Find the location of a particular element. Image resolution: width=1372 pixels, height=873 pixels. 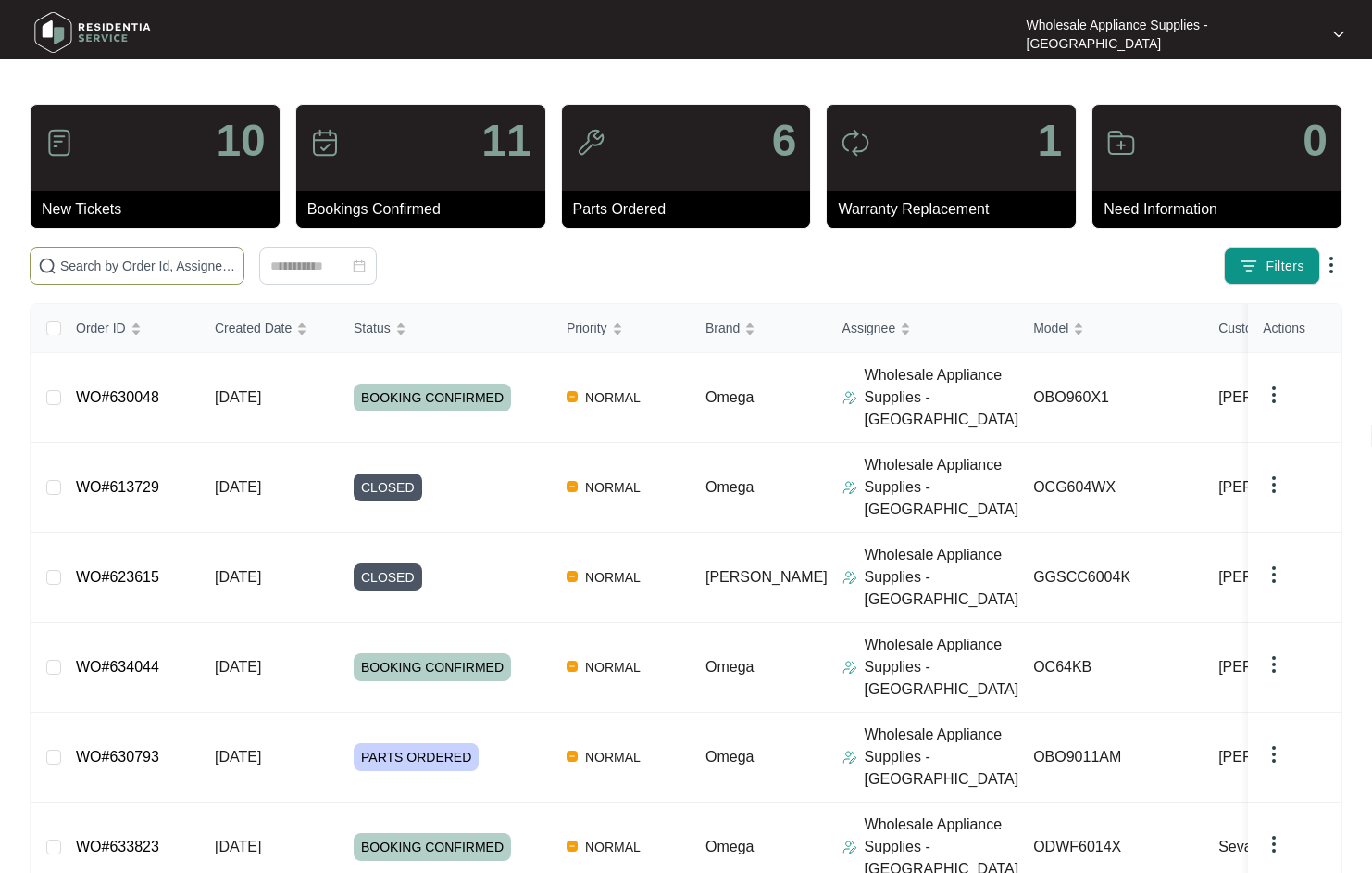

img: residentia service logo is located at coordinates (92, 32).